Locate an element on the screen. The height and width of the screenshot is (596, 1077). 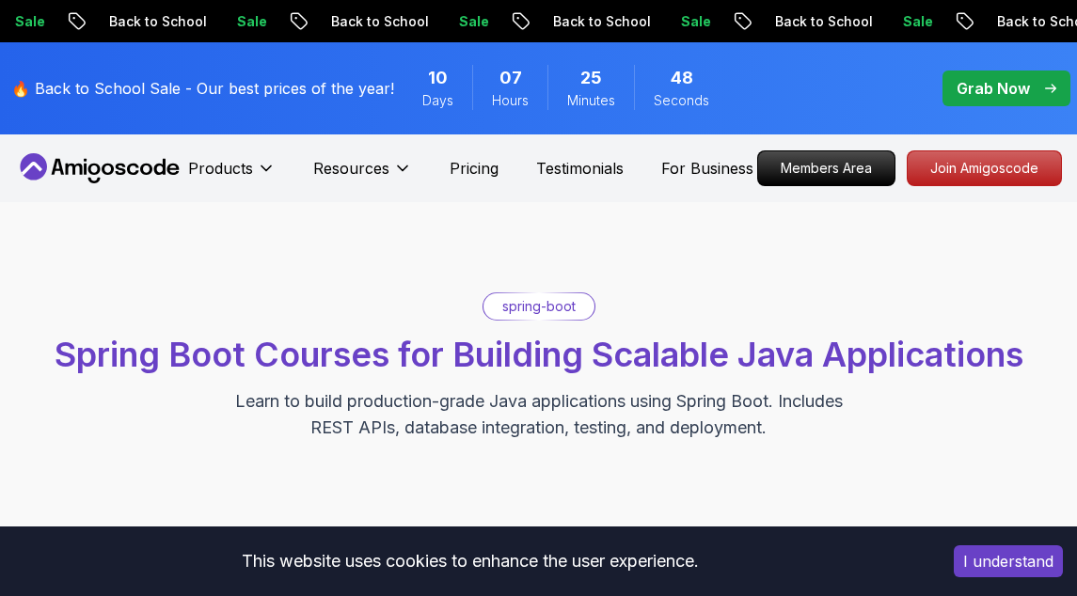
a: Testimonials is located at coordinates (579, 168).